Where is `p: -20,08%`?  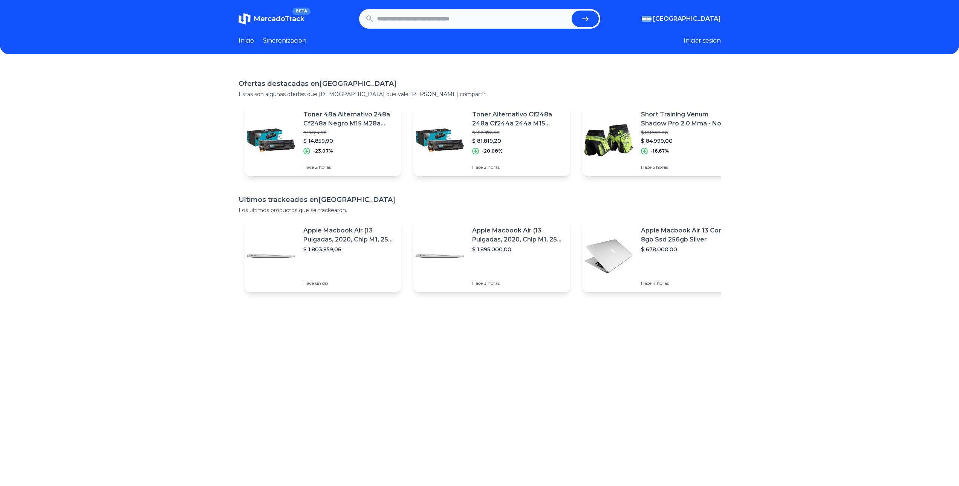
p: -20,08% is located at coordinates (492, 151).